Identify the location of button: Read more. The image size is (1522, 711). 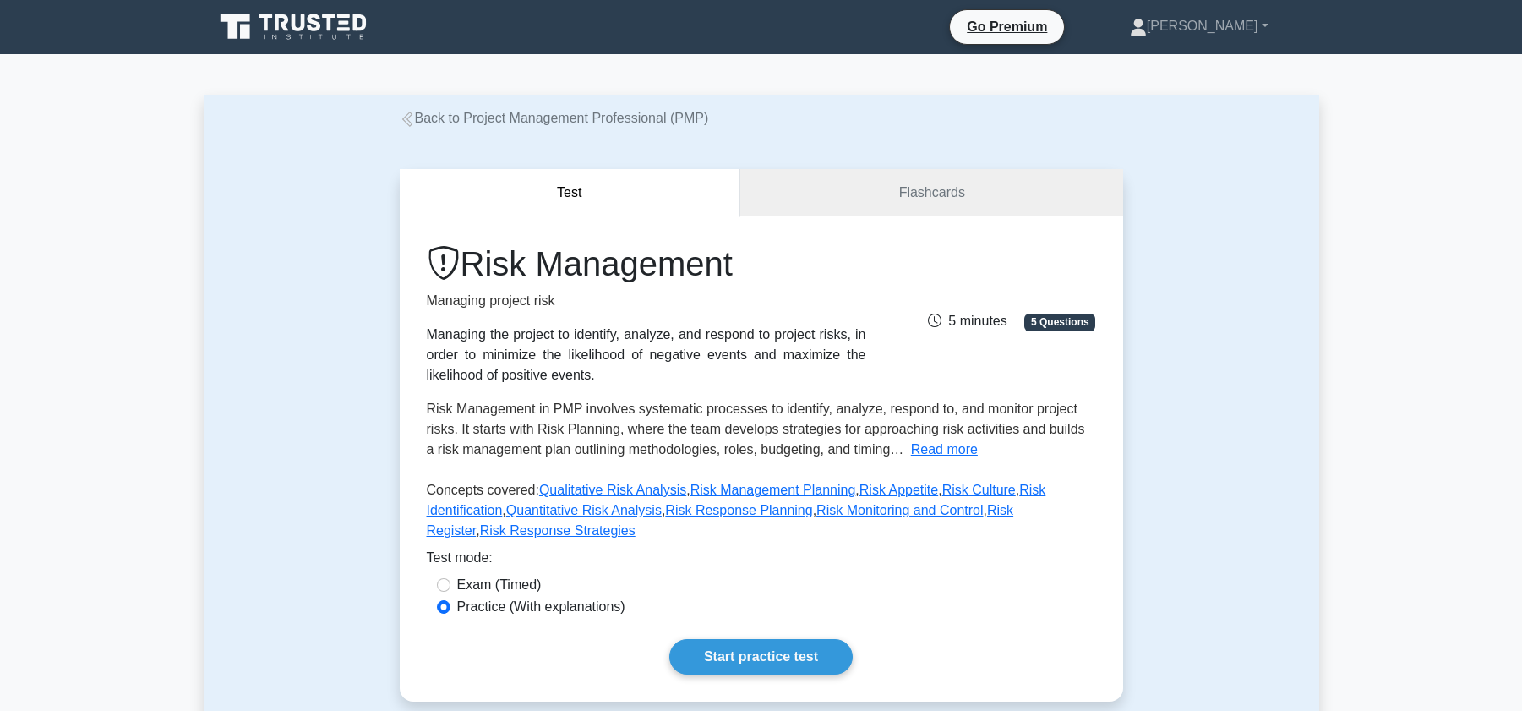
(944, 450).